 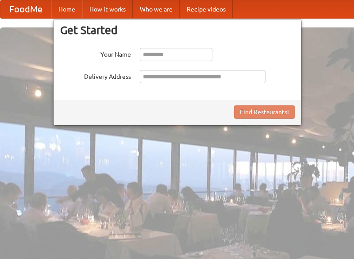 I want to click on h3: Get Started, so click(x=177, y=30).